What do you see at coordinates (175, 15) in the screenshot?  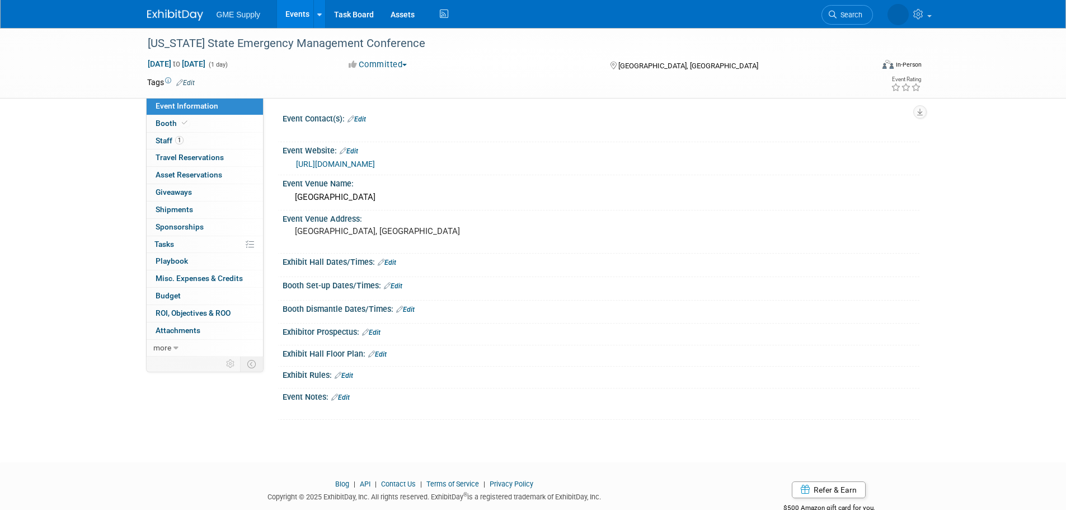 I see `img: ExhibitDay` at bounding box center [175, 15].